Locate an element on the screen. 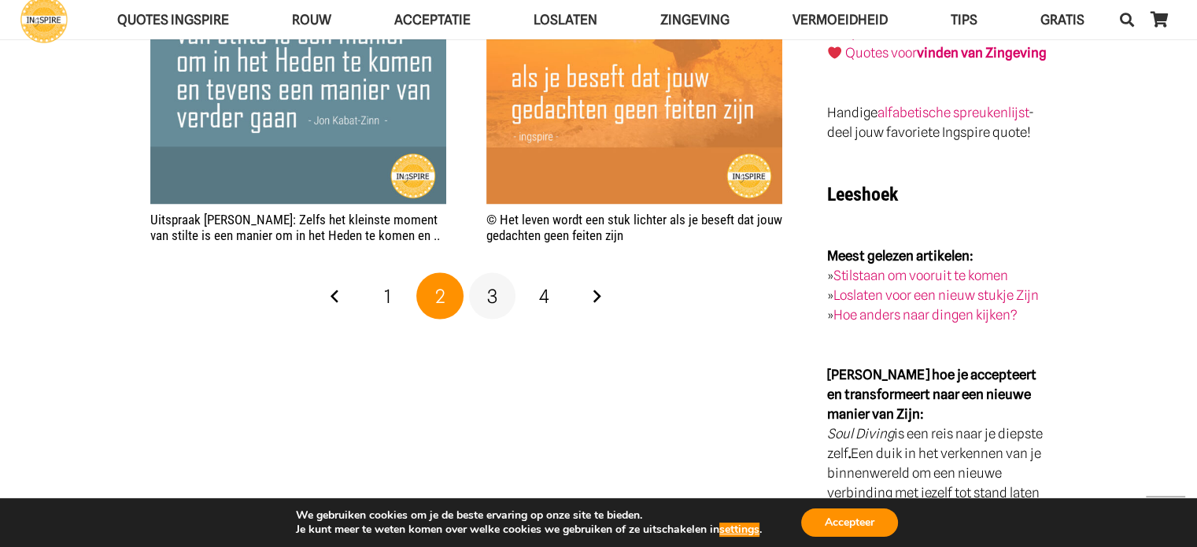  strong: vinden van Zingeving is located at coordinates (981, 53).